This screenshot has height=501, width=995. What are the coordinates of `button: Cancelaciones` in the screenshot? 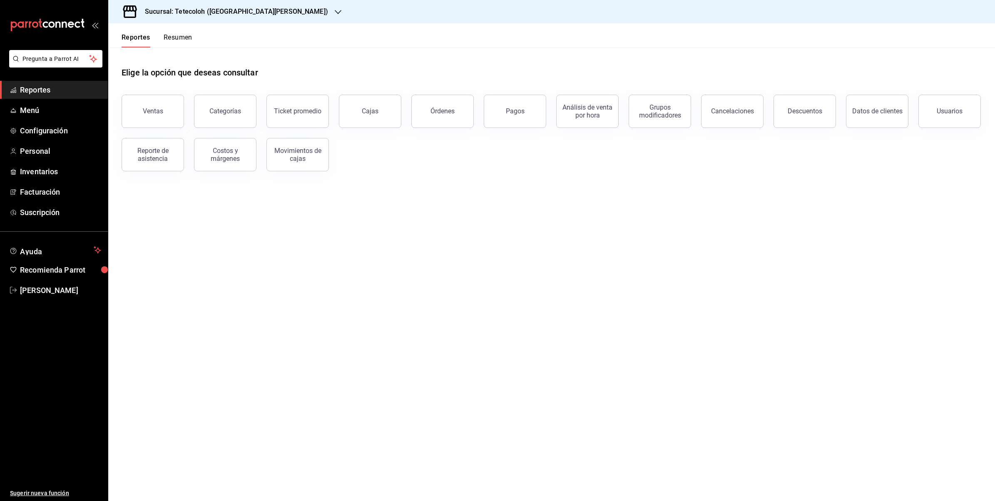 It's located at (732, 111).